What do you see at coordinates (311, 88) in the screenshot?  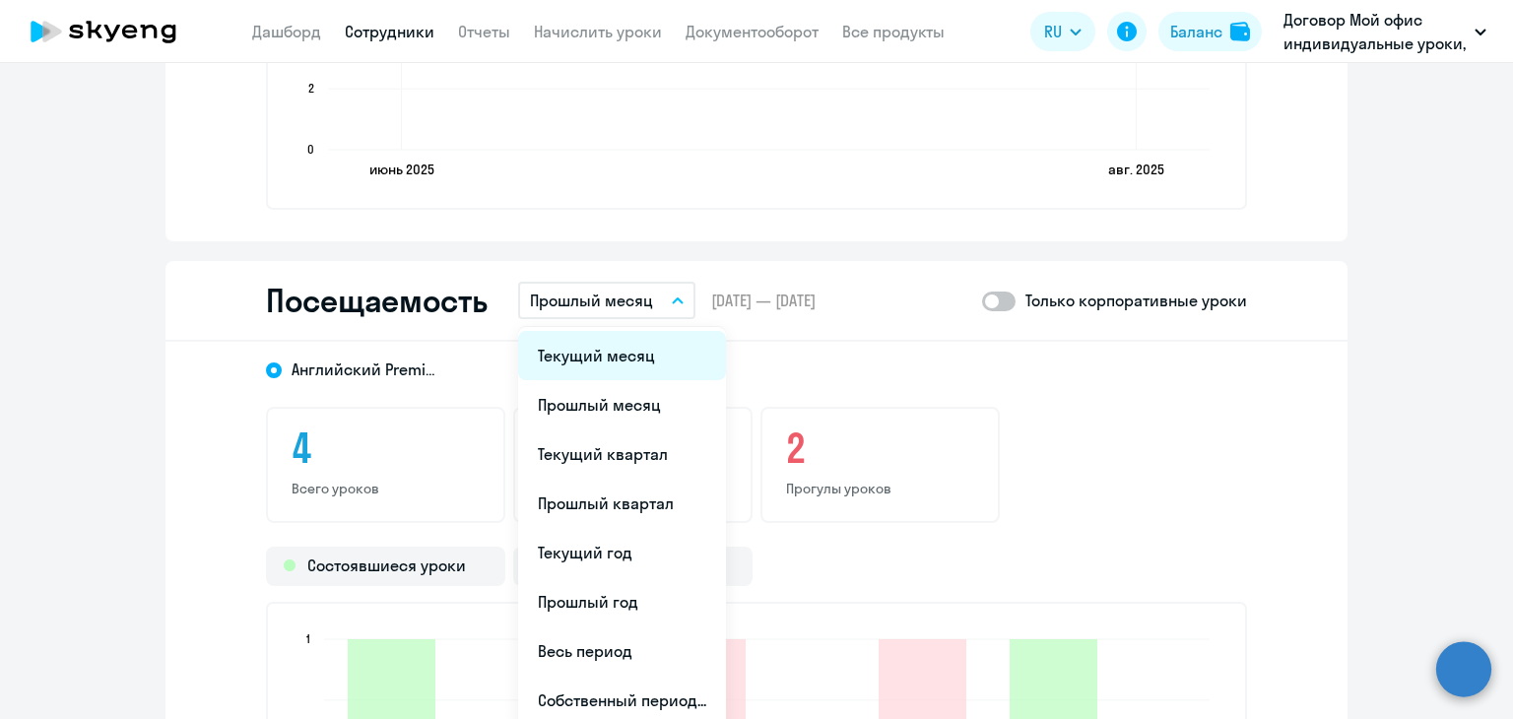 I see `text: 2` at bounding box center [311, 88].